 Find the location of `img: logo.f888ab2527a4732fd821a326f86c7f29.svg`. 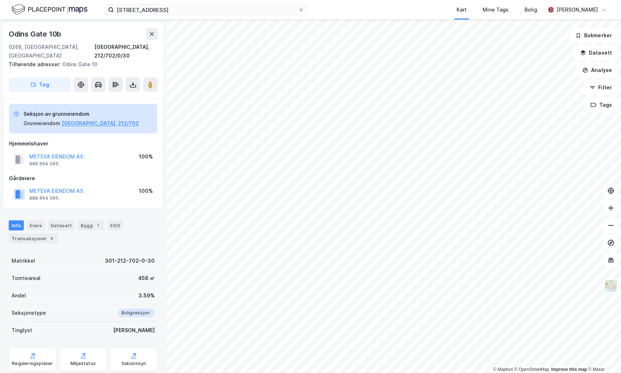

img: logo.f888ab2527a4732fd821a326f86c7f29.svg is located at coordinates (50, 9).